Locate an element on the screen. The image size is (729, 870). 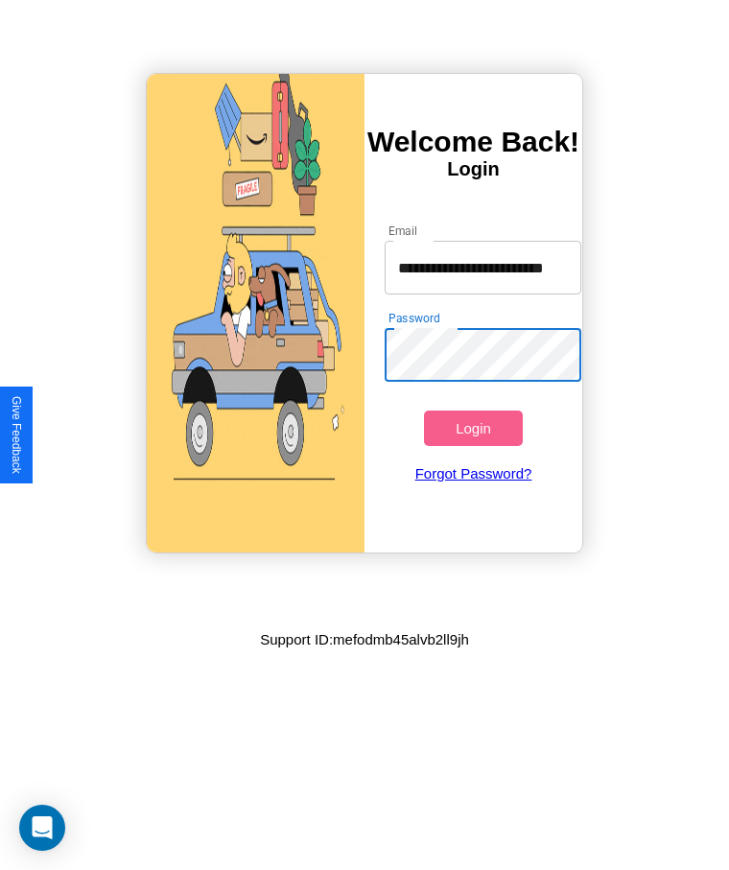
button: Login is located at coordinates (473, 428).